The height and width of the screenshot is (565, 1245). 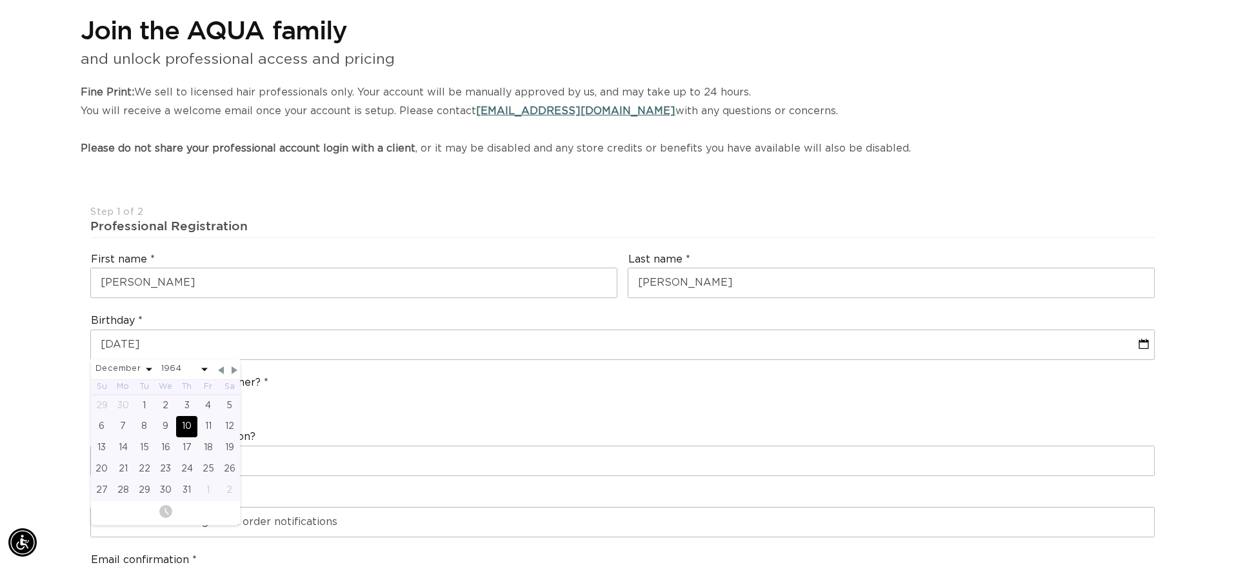 What do you see at coordinates (622, 120) in the screenshot?
I see `p: We sell to licensed hair professionals only. Your account will be manually approved by us, and ma...` at bounding box center [622, 120].